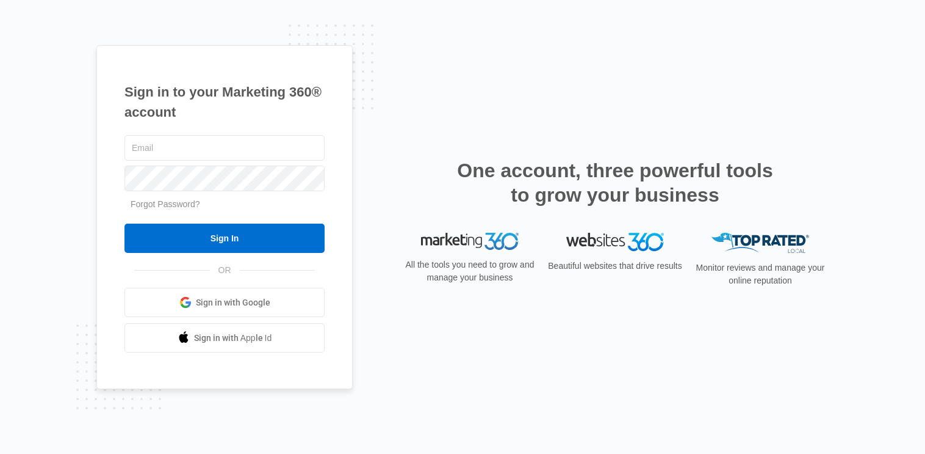 Image resolution: width=925 pixels, height=454 pixels. What do you see at coordinates (233, 302) in the screenshot?
I see `span: Sign in with Google` at bounding box center [233, 302].